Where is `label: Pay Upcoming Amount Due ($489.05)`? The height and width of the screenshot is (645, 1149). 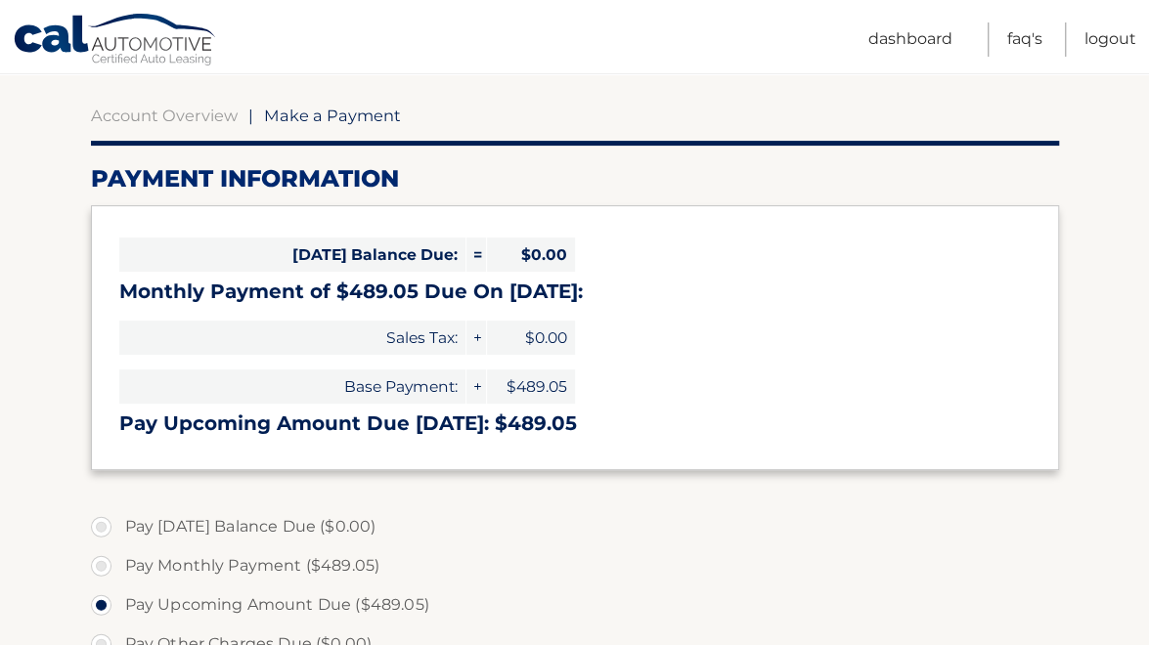
label: Pay Upcoming Amount Due ($489.05) is located at coordinates (575, 605).